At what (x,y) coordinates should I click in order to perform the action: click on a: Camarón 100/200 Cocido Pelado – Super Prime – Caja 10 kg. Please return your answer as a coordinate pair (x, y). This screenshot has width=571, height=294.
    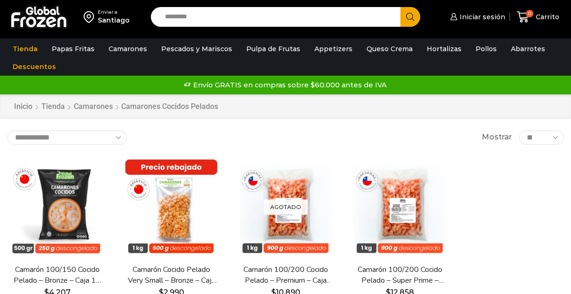
    Looking at the image, I should click on (400, 275).